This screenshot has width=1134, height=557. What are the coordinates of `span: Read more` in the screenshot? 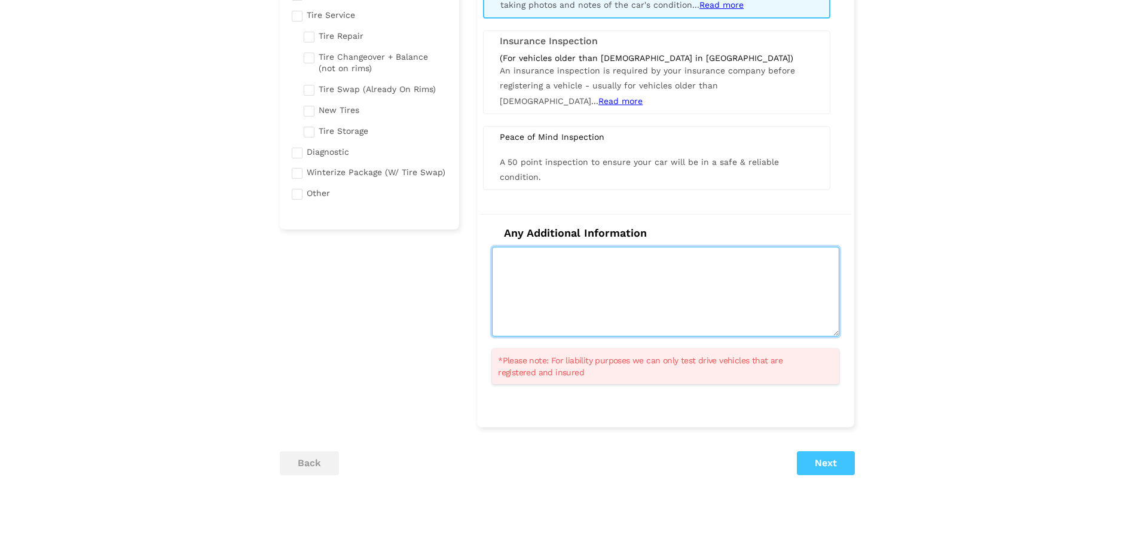 It's located at (621, 101).